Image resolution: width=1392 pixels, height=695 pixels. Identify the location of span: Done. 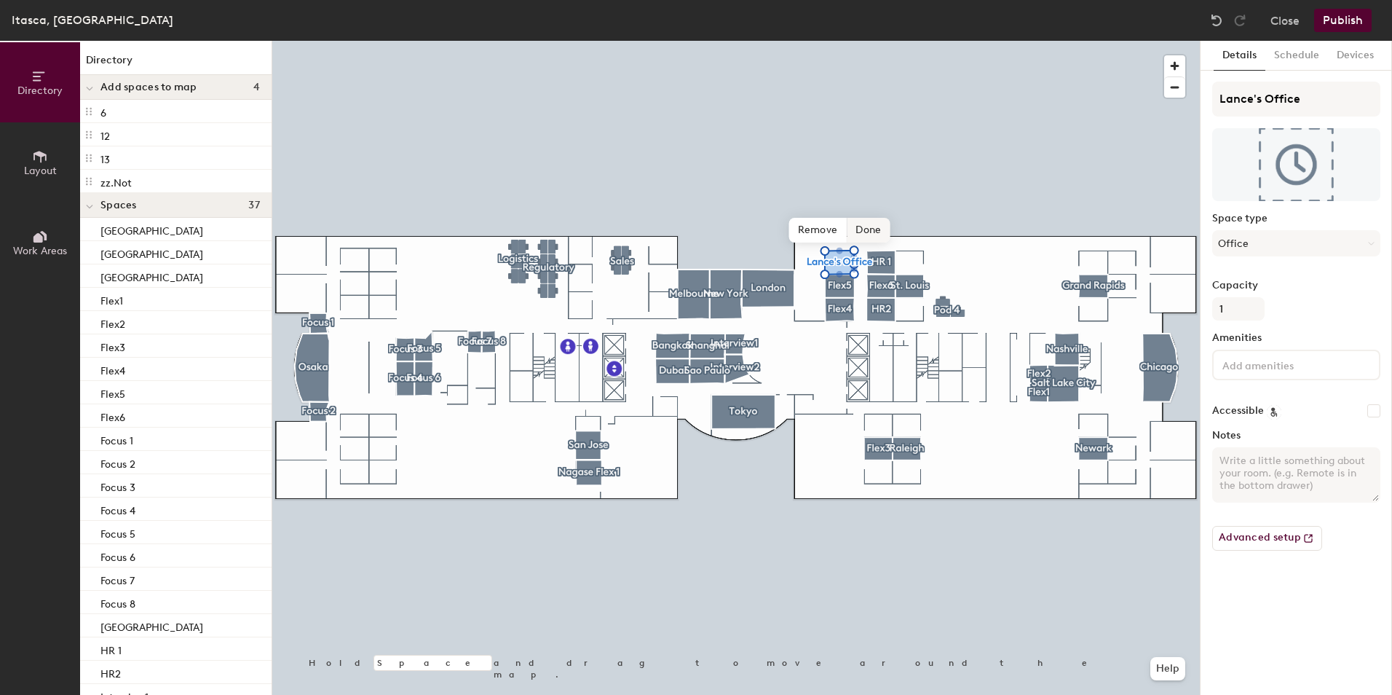
(868, 230).